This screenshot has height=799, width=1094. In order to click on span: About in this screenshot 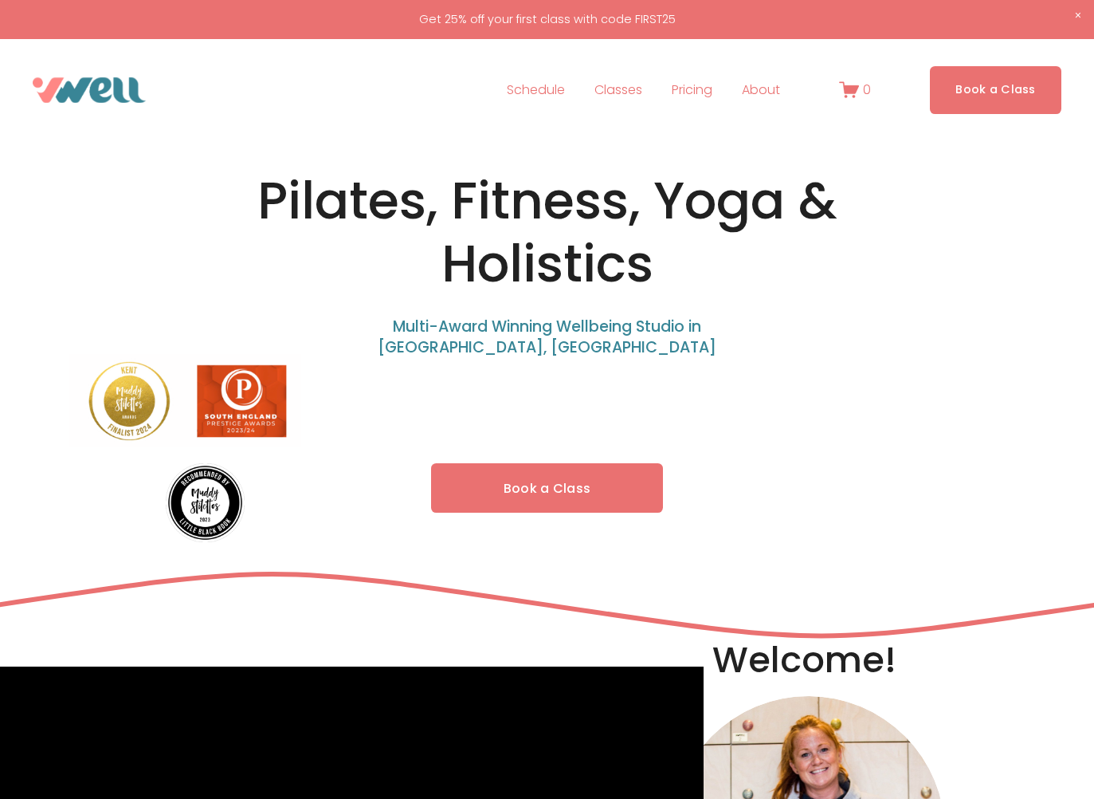, I will do `click(761, 90)`.